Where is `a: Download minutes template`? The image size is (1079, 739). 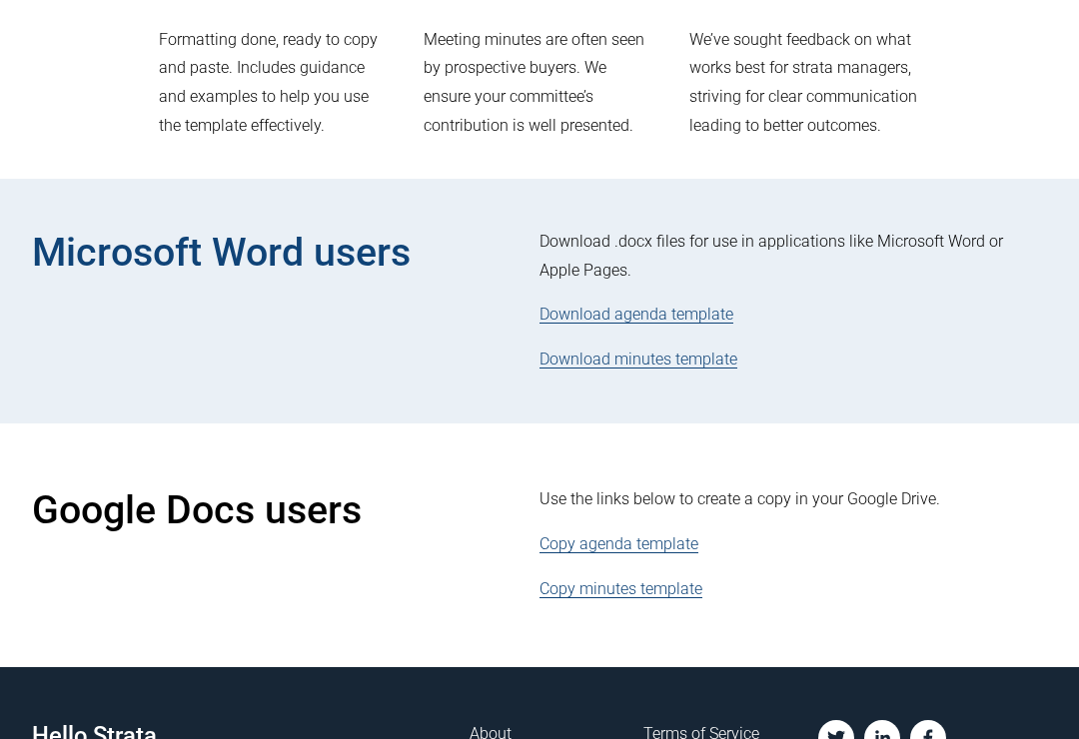
a: Download minutes template is located at coordinates (638, 359).